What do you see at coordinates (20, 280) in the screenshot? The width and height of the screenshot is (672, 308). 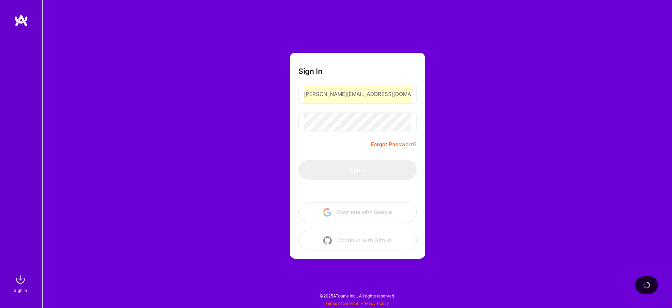 I see `img: sign in` at bounding box center [20, 280].